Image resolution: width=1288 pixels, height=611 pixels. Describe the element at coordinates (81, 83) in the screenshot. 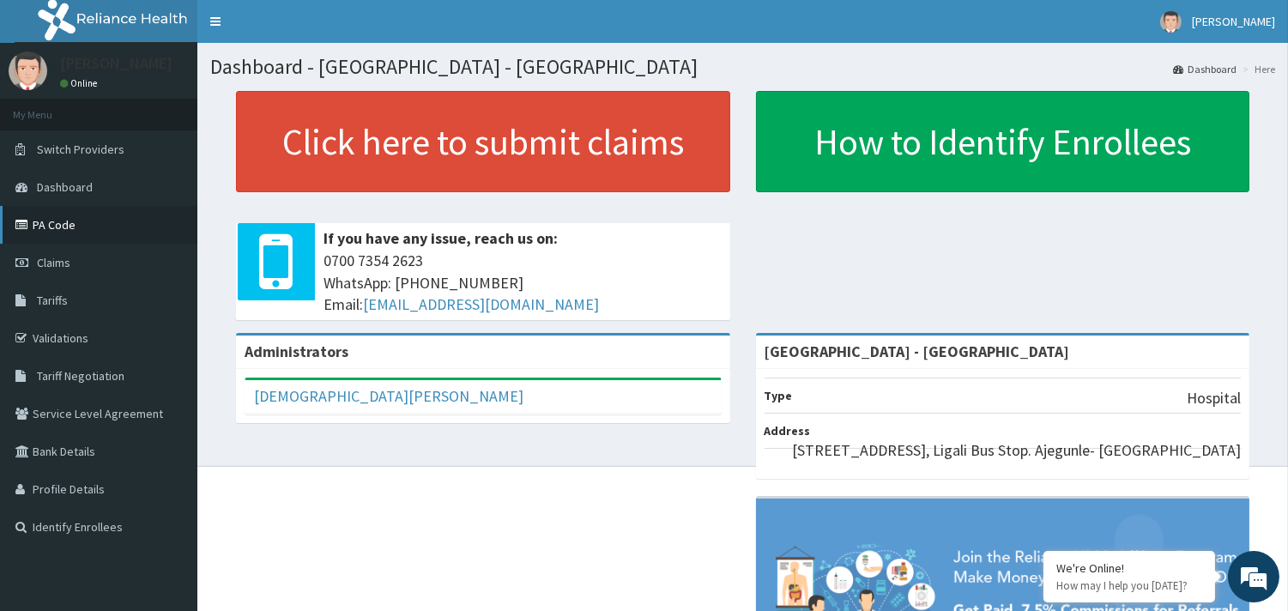

I see `a: Online` at that location.